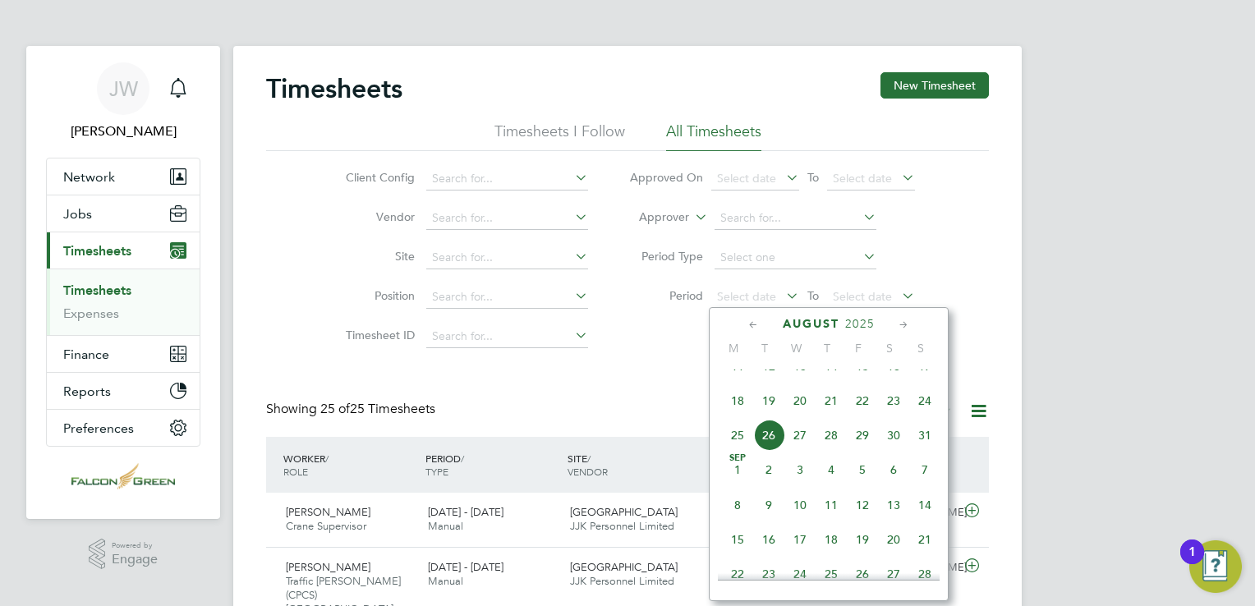 The image size is (1255, 606). I want to click on label: Timesheet ID, so click(378, 335).